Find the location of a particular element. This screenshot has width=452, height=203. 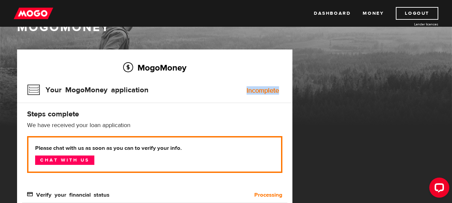

b: Processing is located at coordinates (268, 195).